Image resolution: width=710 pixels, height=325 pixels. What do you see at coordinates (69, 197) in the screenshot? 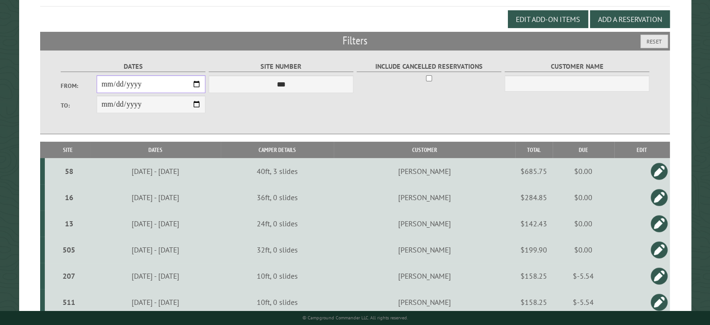
I see `div: 16` at bounding box center [69, 197].